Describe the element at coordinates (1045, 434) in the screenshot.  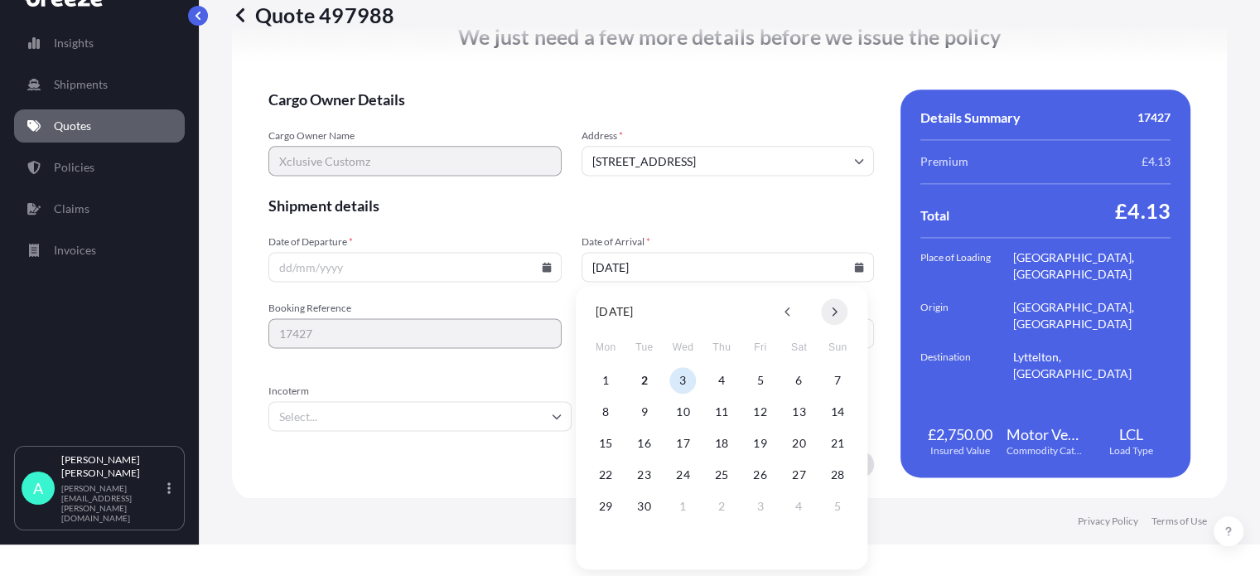
I see `span: Motor Vehicles: Parts and Accessories, Bicycles` at that location.